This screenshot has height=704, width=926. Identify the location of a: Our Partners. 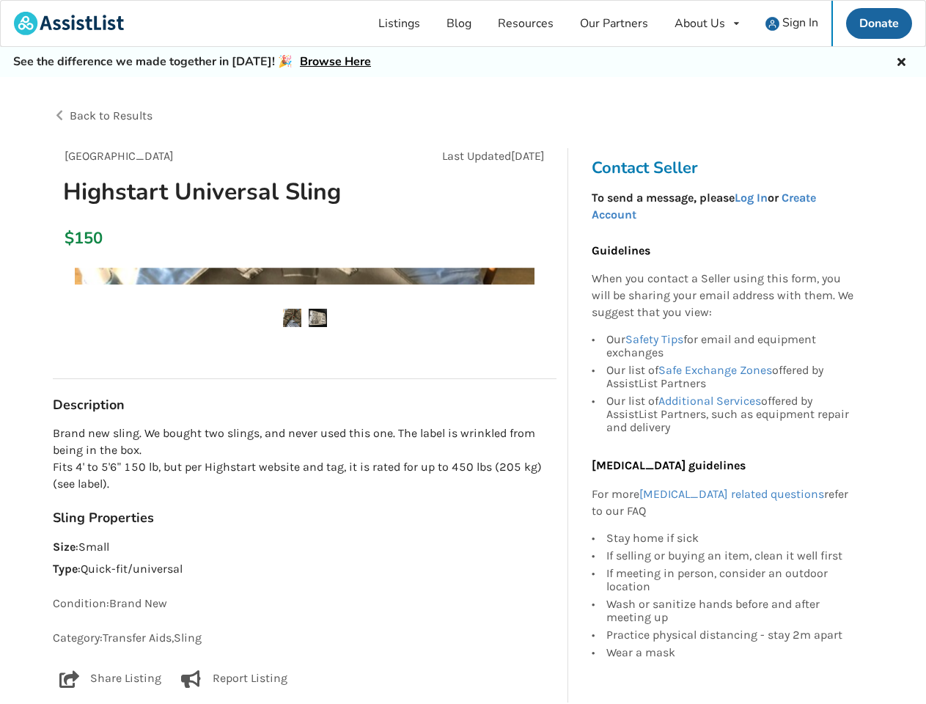
(614, 23).